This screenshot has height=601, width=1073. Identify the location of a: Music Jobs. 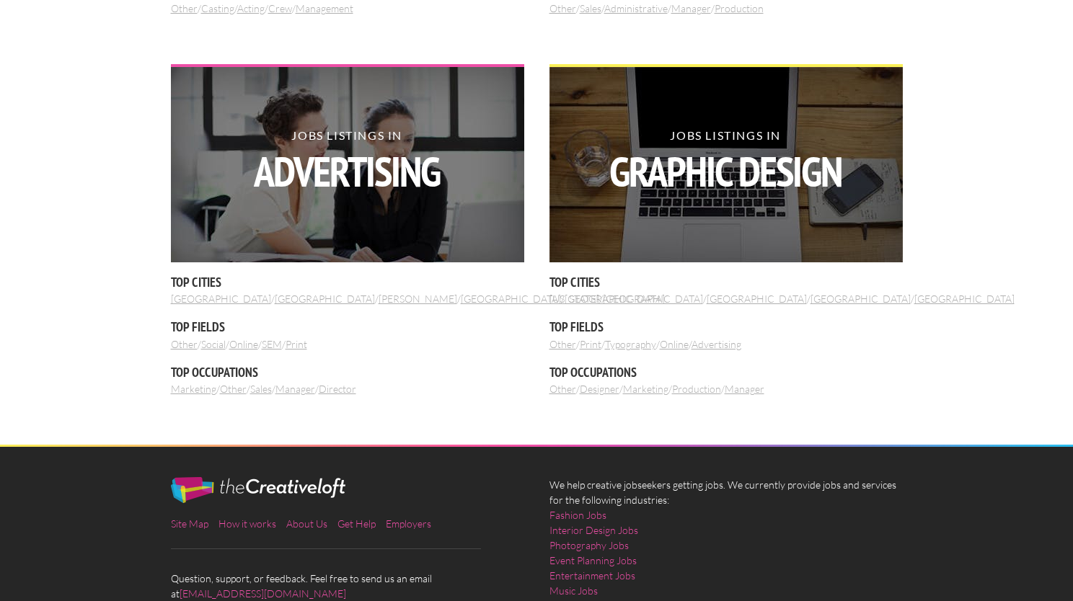
(573, 590).